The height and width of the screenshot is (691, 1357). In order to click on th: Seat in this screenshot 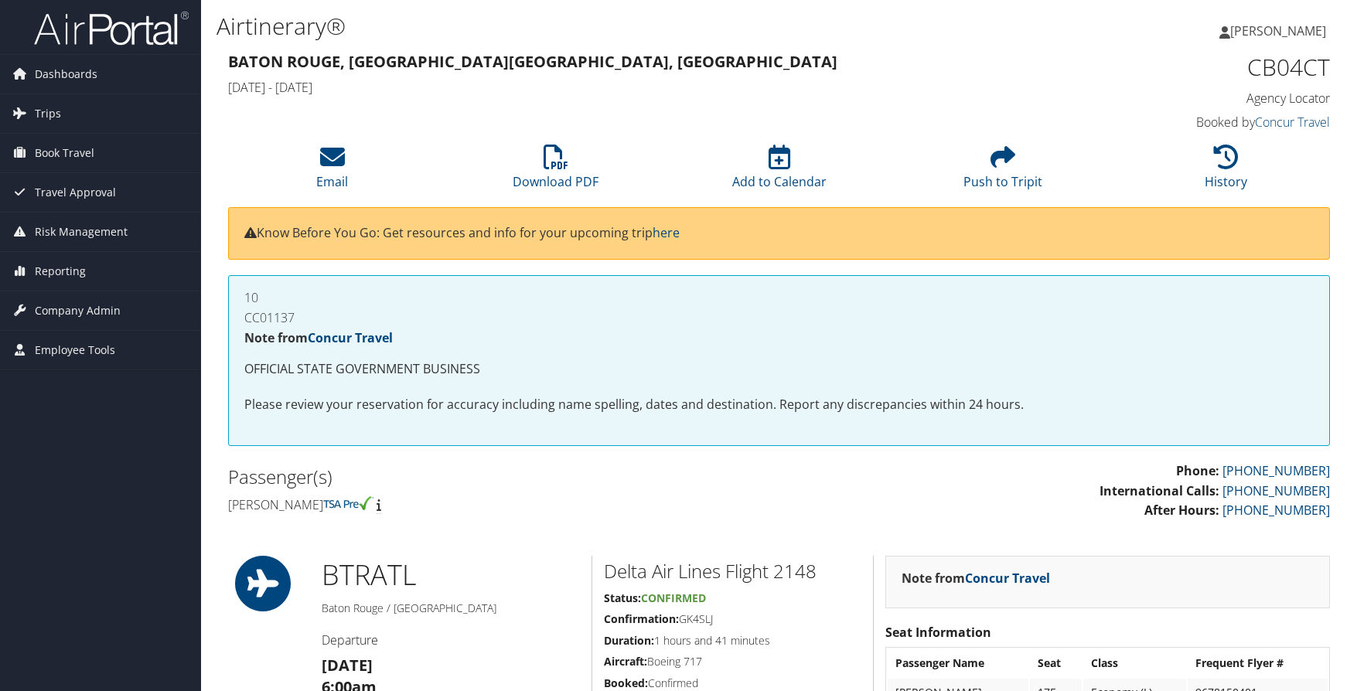, I will do `click(1056, 664)`.